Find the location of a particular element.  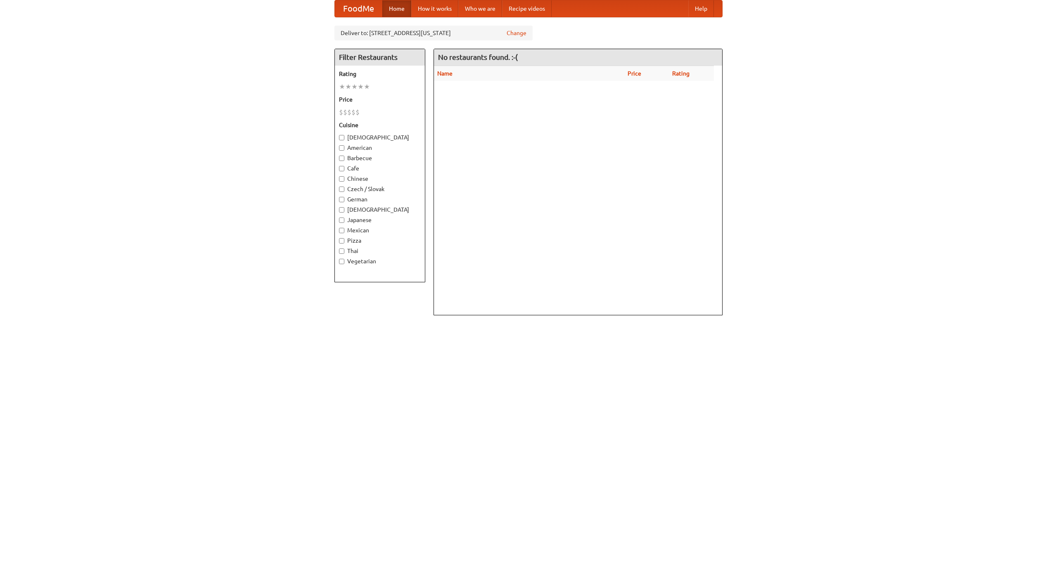

input: Vegetarian is located at coordinates (342, 261).